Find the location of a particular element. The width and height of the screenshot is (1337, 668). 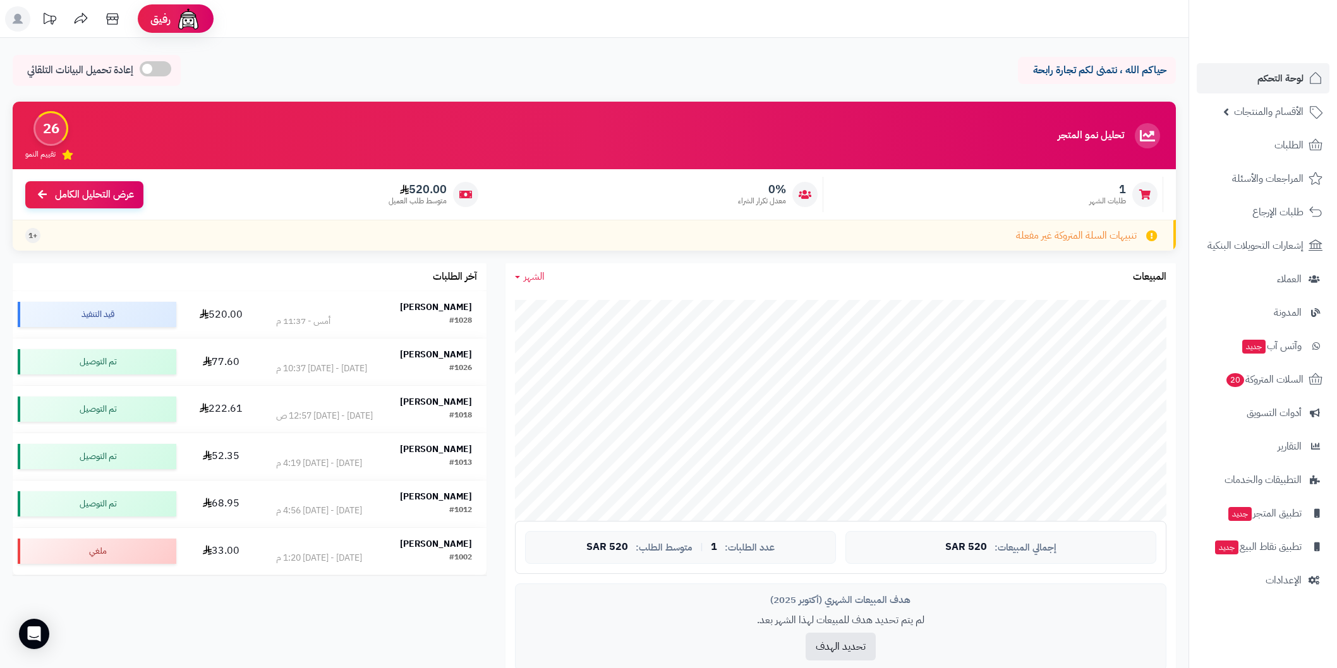

span: طلبات الإرجاع is located at coordinates (1277, 212).